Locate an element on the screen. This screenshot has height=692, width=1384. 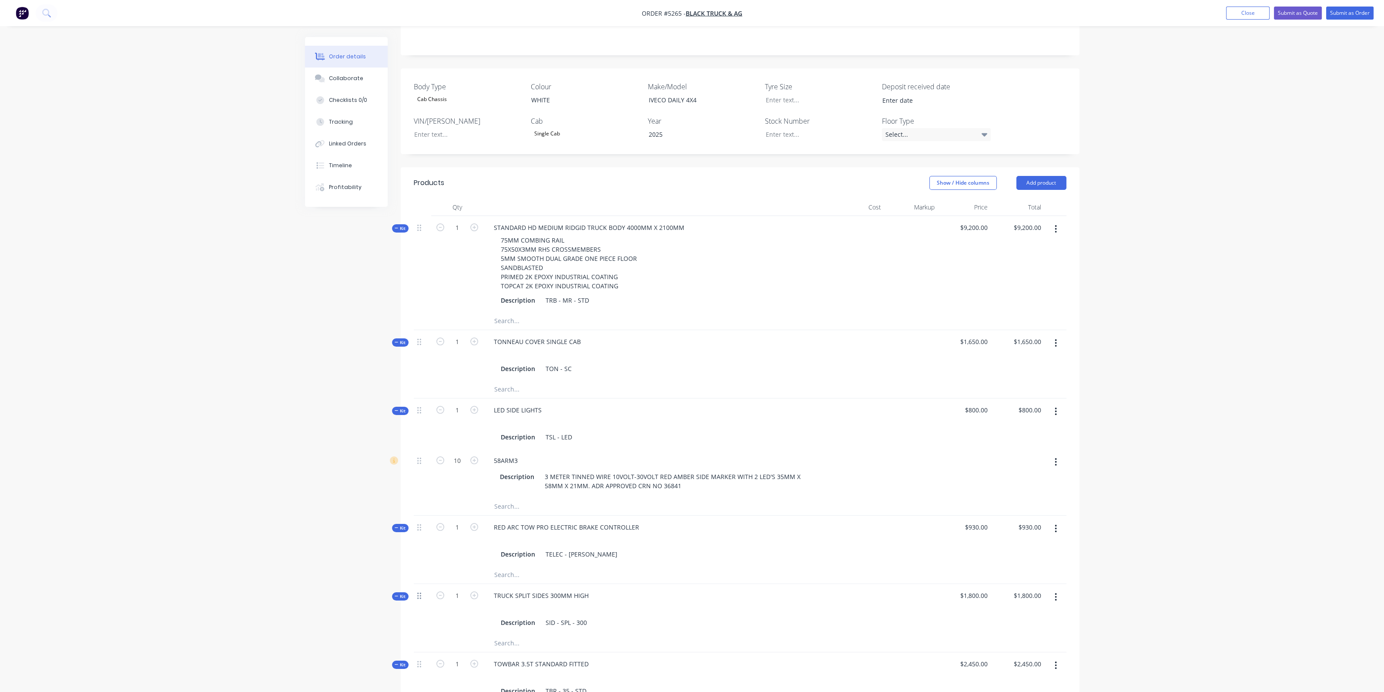
button: Collaborate is located at coordinates (346, 78).